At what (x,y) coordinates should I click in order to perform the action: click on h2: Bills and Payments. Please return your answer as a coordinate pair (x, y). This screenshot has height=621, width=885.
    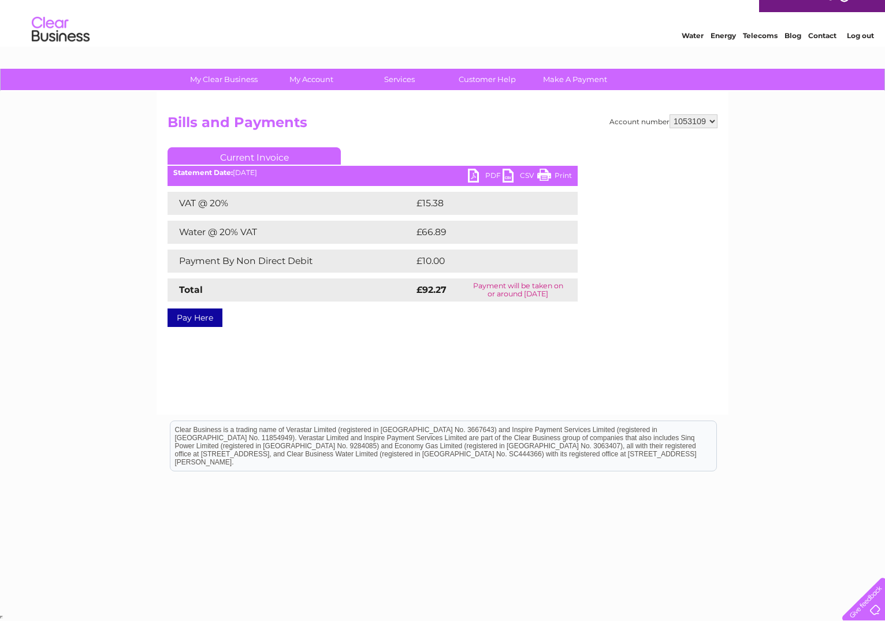
    Looking at the image, I should click on (443, 125).